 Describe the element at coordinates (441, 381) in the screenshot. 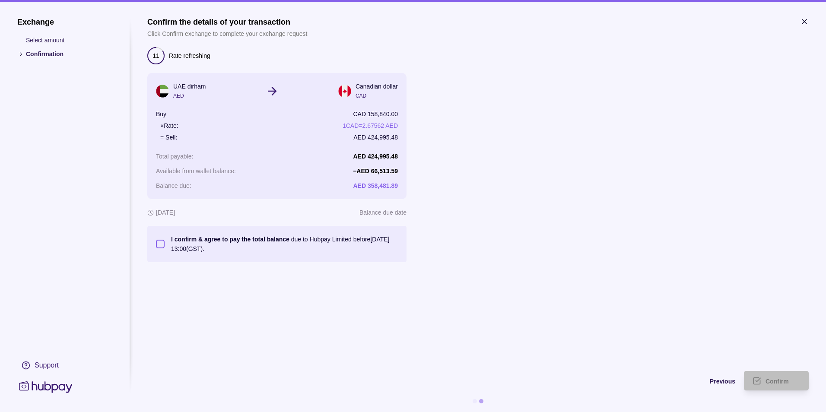

I see `button: Previous` at that location.